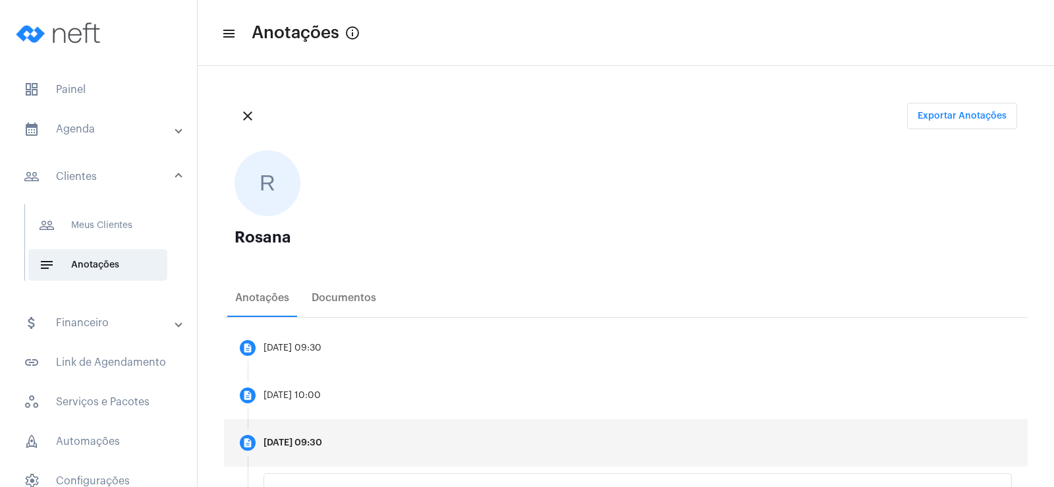 The image size is (1054, 487). What do you see at coordinates (98, 90) in the screenshot?
I see `span: Painel` at bounding box center [98, 90].